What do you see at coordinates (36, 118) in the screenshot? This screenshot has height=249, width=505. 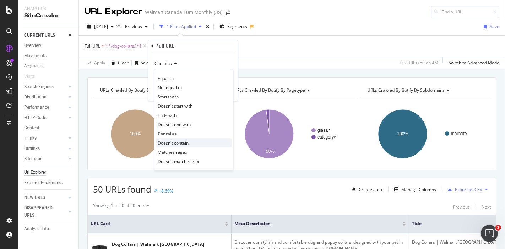 I see `div: HTTP Codes` at bounding box center [36, 118].